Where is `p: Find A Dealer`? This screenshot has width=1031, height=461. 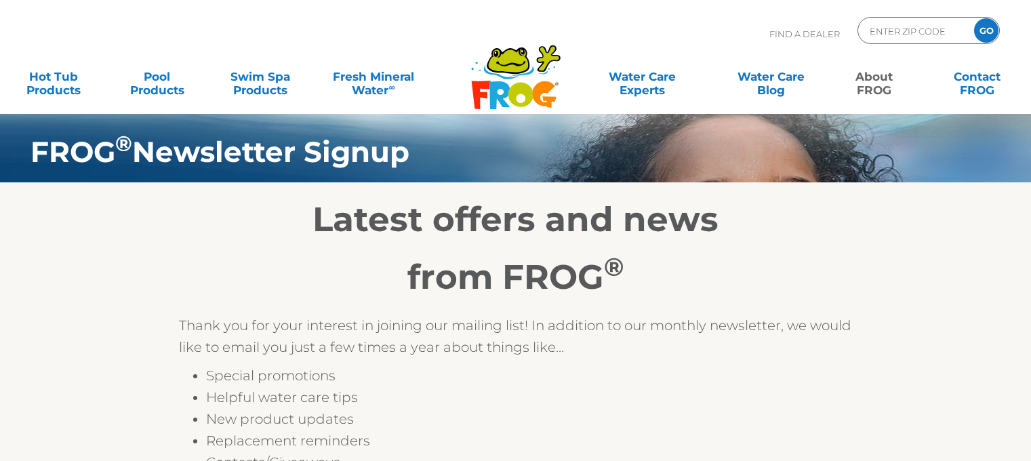 p: Find A Dealer is located at coordinates (804, 34).